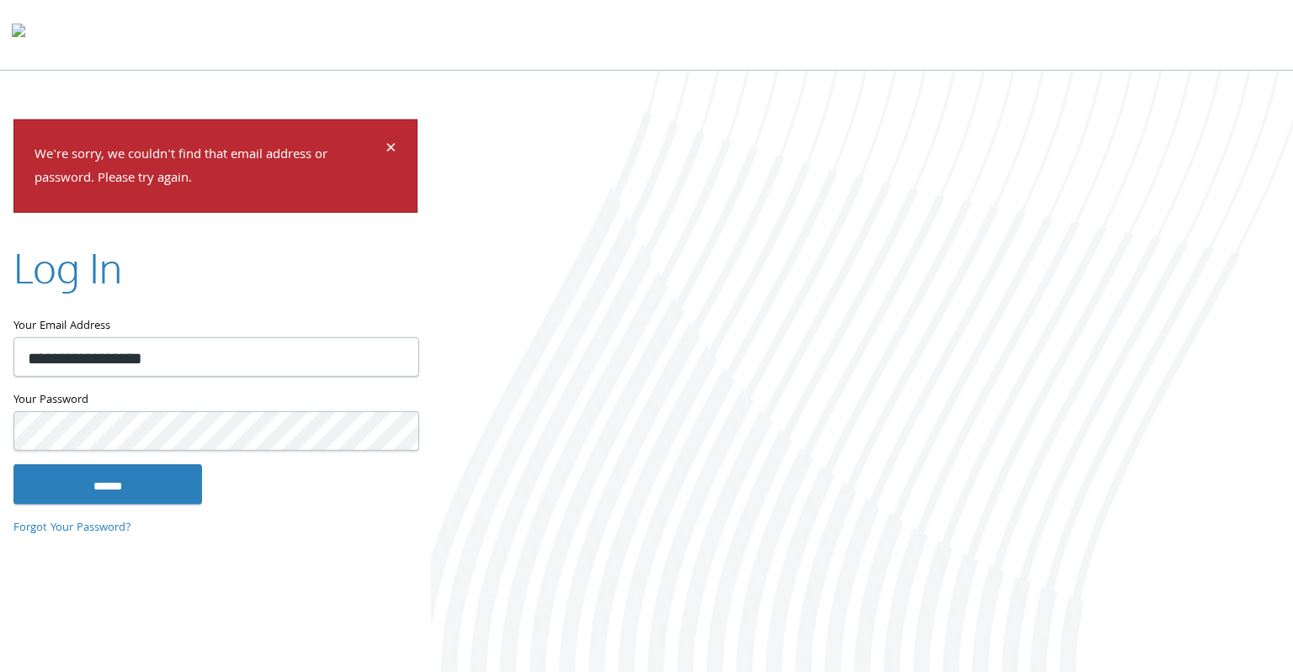 The height and width of the screenshot is (672, 1293). What do you see at coordinates (215, 401) in the screenshot?
I see `label: Your Password` at bounding box center [215, 401].